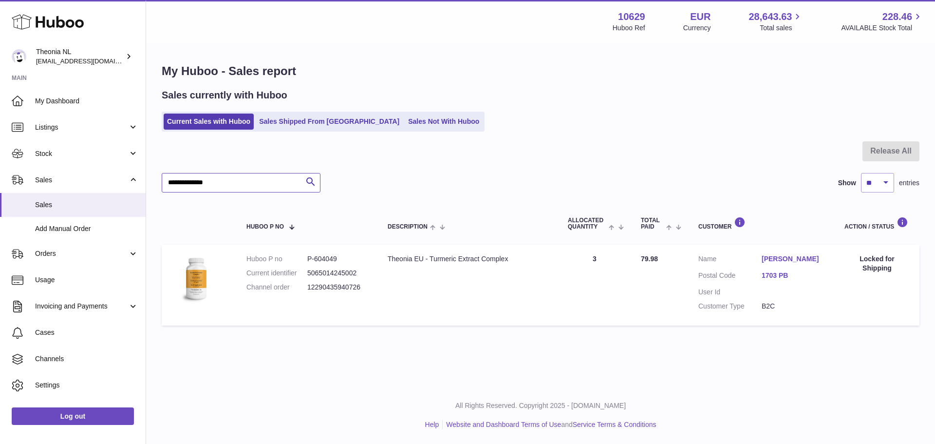 Image resolution: width=935 pixels, height=444 pixels. I want to click on div: Theonia EU - Turmeric Extract Complex, so click(468, 259).